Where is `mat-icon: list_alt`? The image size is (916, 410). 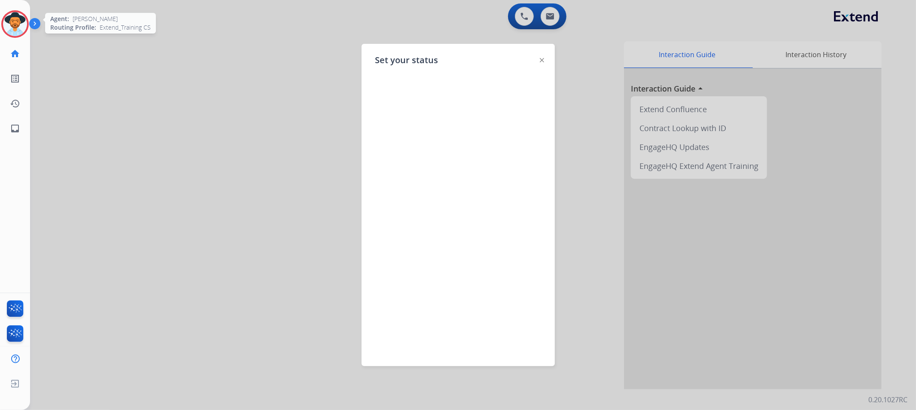 mat-icon: list_alt is located at coordinates (15, 79).